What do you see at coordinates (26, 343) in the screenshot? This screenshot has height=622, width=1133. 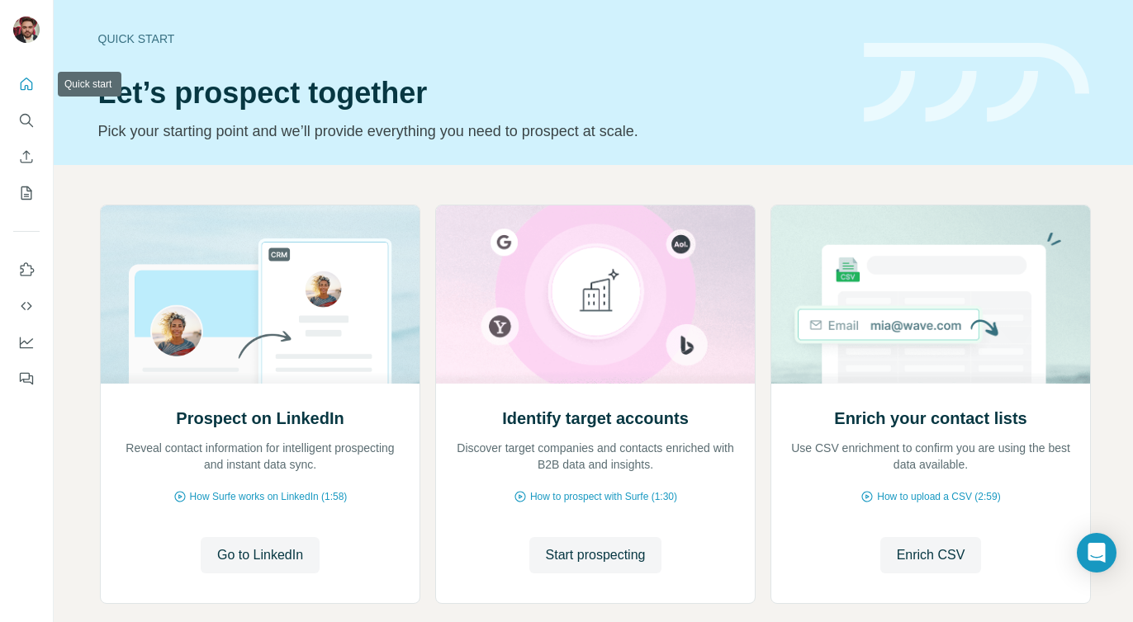 I see `button: Dashboard` at bounding box center [26, 343].